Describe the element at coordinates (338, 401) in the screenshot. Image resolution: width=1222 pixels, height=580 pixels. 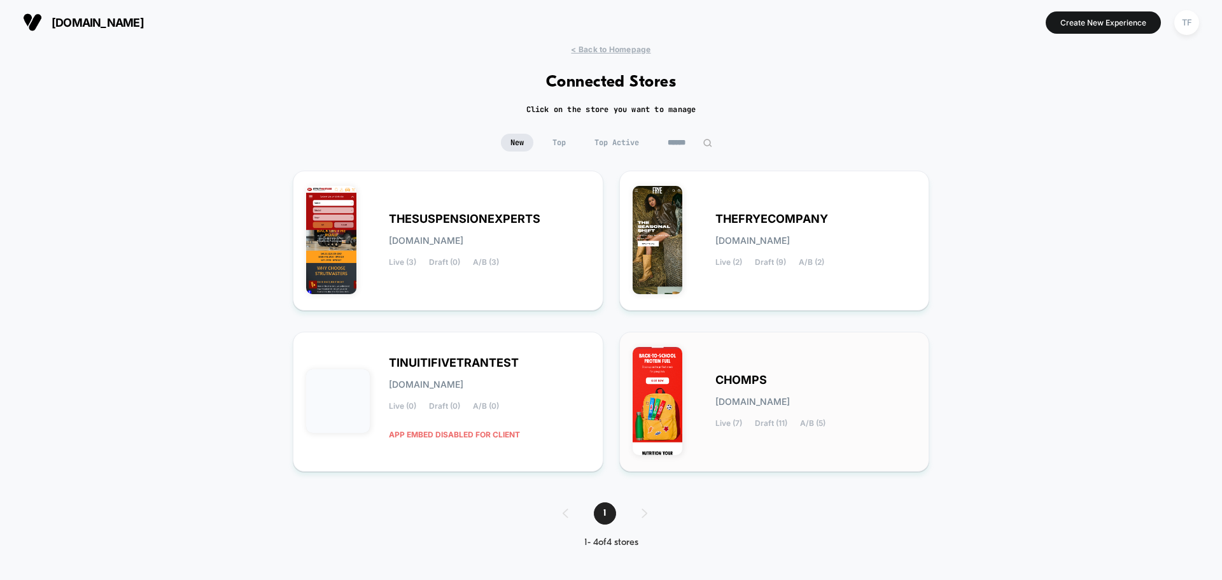
I see `img: TINUITIFIVETRANTEST` at that location.